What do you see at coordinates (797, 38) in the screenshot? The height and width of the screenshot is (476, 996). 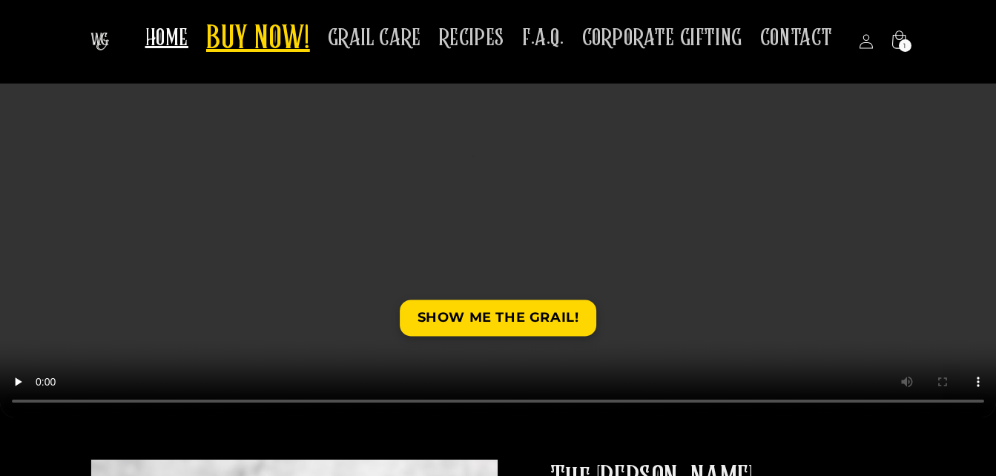 I see `span: CONTACT` at bounding box center [797, 38].